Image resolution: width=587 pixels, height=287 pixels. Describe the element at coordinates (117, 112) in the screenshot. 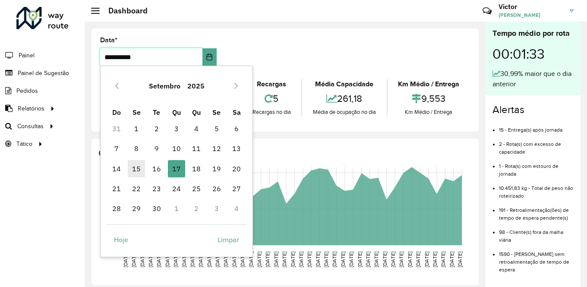

I see `span: Do` at that location.